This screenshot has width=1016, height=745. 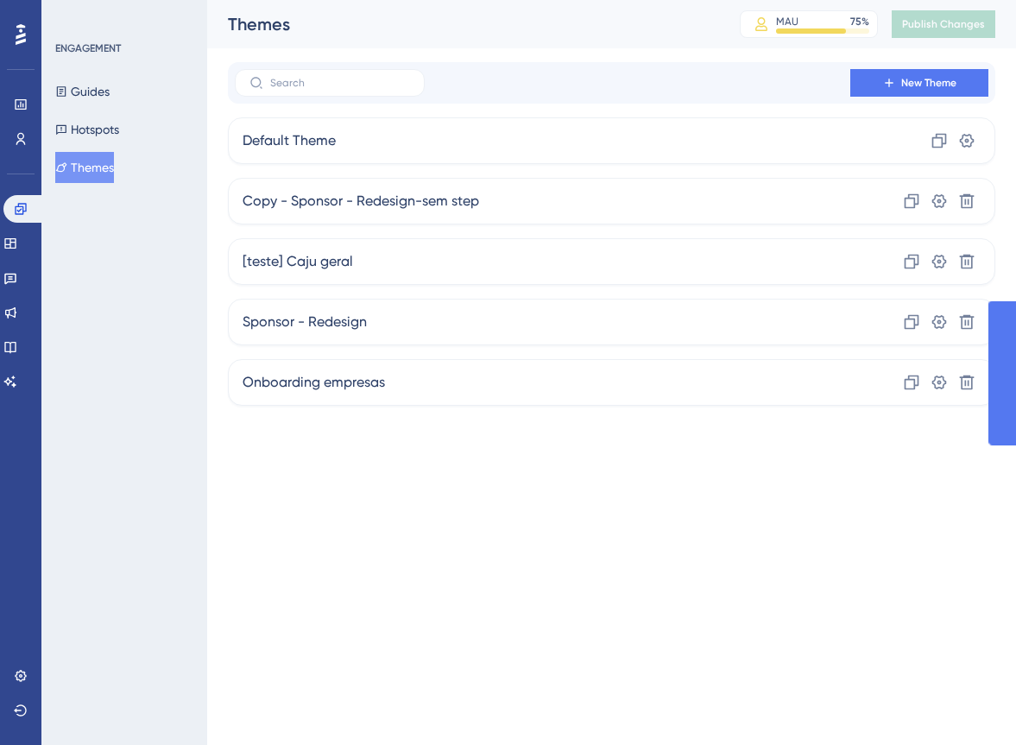 What do you see at coordinates (787, 22) in the screenshot?
I see `div: MAU` at bounding box center [787, 22].